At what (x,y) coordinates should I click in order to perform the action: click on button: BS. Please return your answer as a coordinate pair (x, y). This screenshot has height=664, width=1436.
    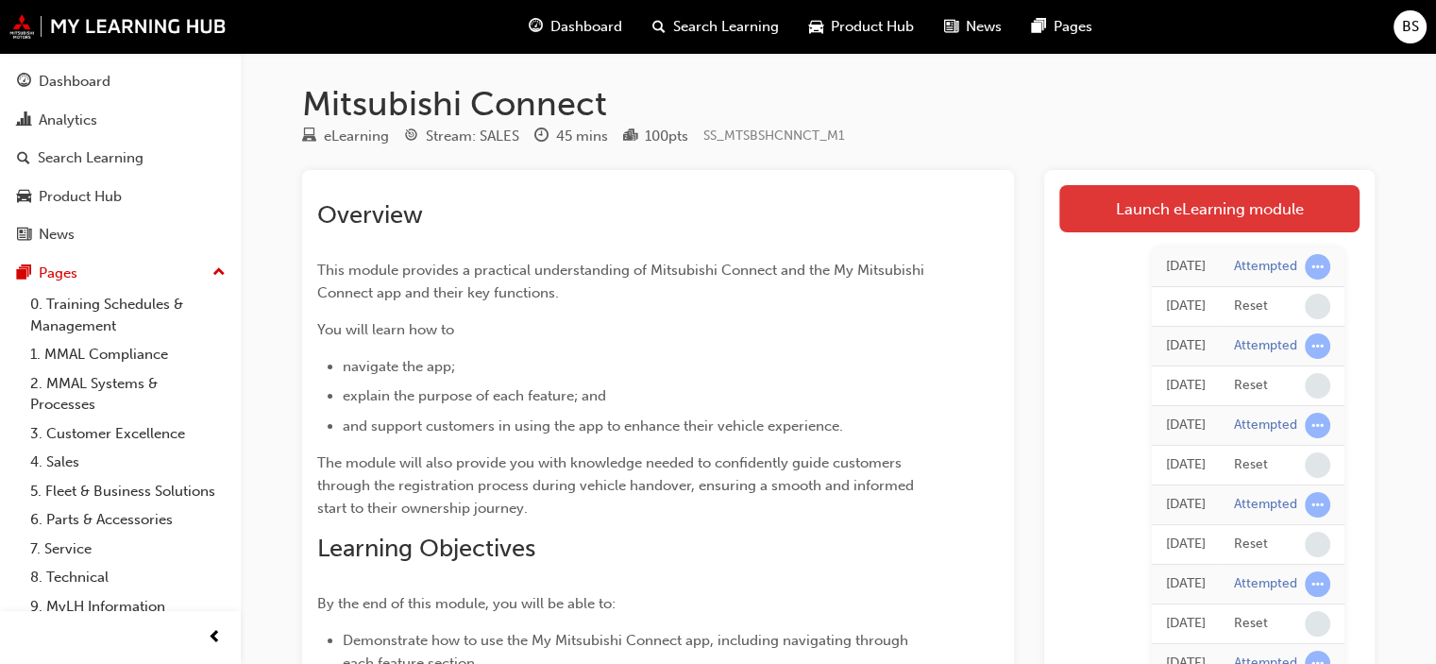
    Looking at the image, I should click on (1409, 26).